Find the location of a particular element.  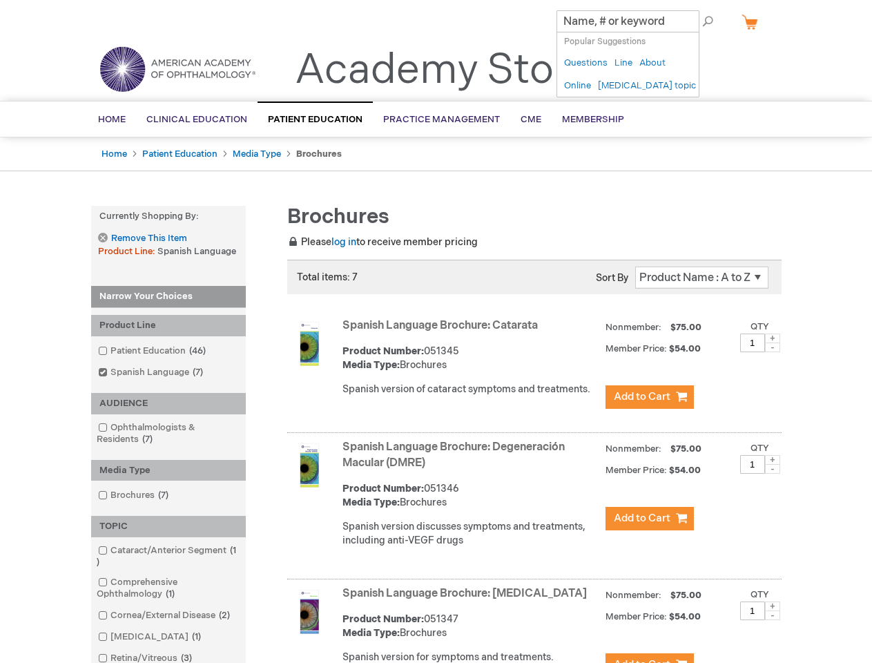

span: Product Line is located at coordinates (128, 251).